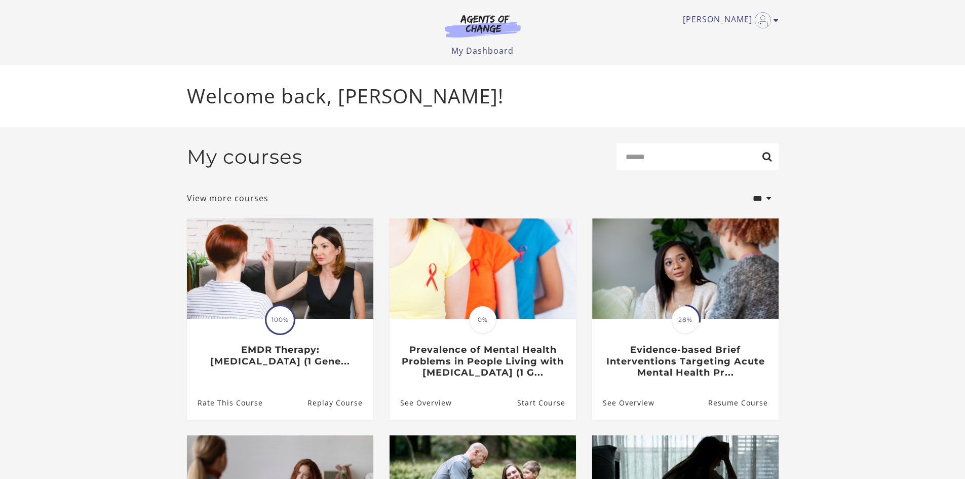  I want to click on h3: Evidence-based Brief Interventions Targeting Acute Mental Health Pr..., so click(685, 361).